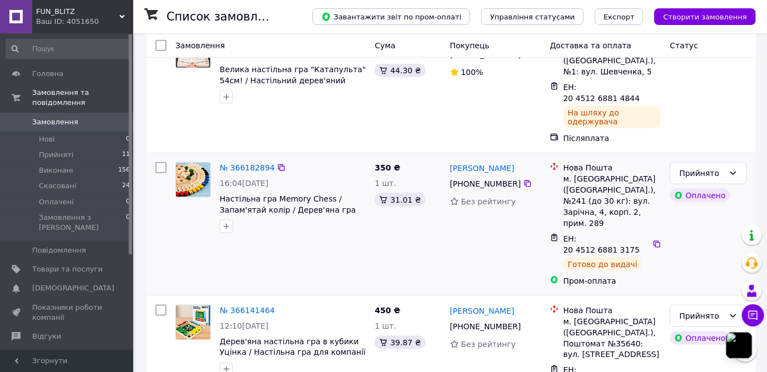  I want to click on span: Велика настільна гра "Катапульта" 54см! / Настільний дерев'яний футбол, хокей / Настільна гра Foo..., so click(293, 86).